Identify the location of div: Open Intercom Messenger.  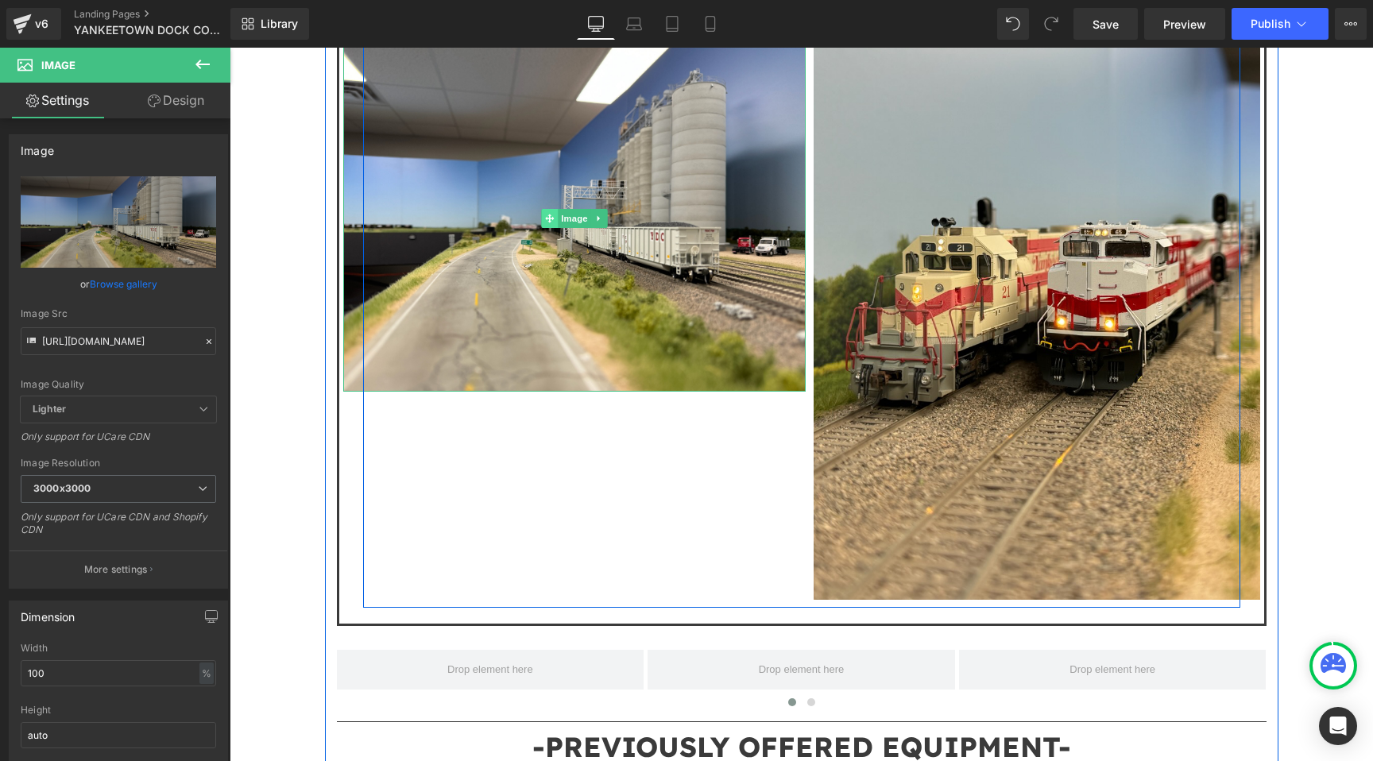
(1338, 726).